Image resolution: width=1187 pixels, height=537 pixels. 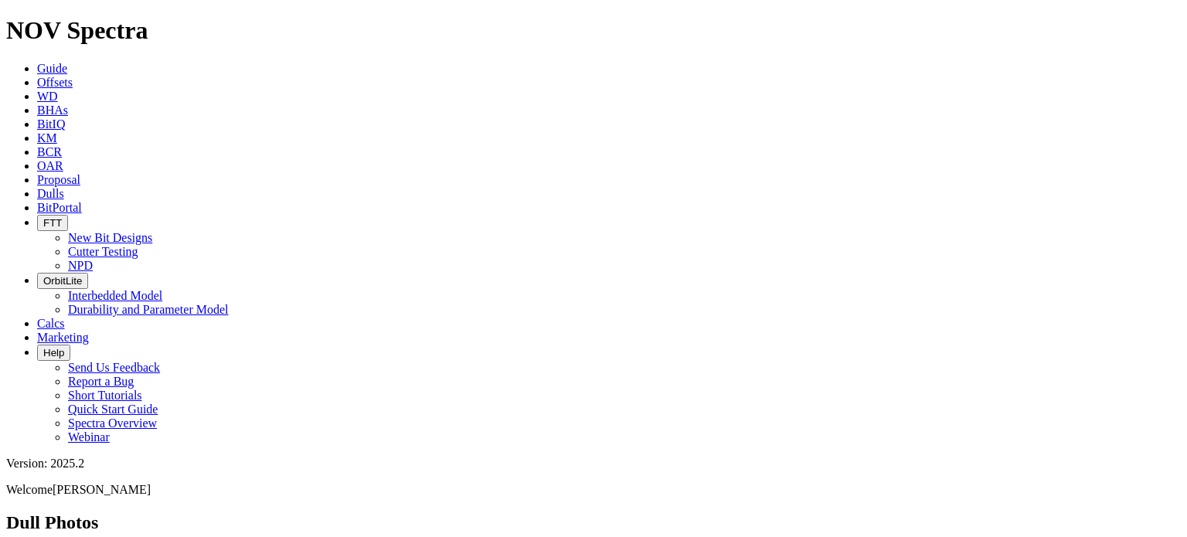 What do you see at coordinates (59, 179) in the screenshot?
I see `a: Proposal` at bounding box center [59, 179].